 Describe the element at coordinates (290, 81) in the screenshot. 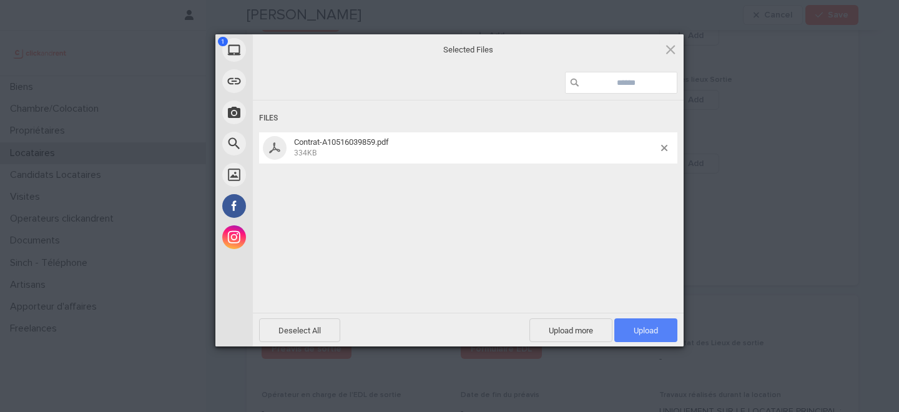

I see `div: Link (URL)` at that location.